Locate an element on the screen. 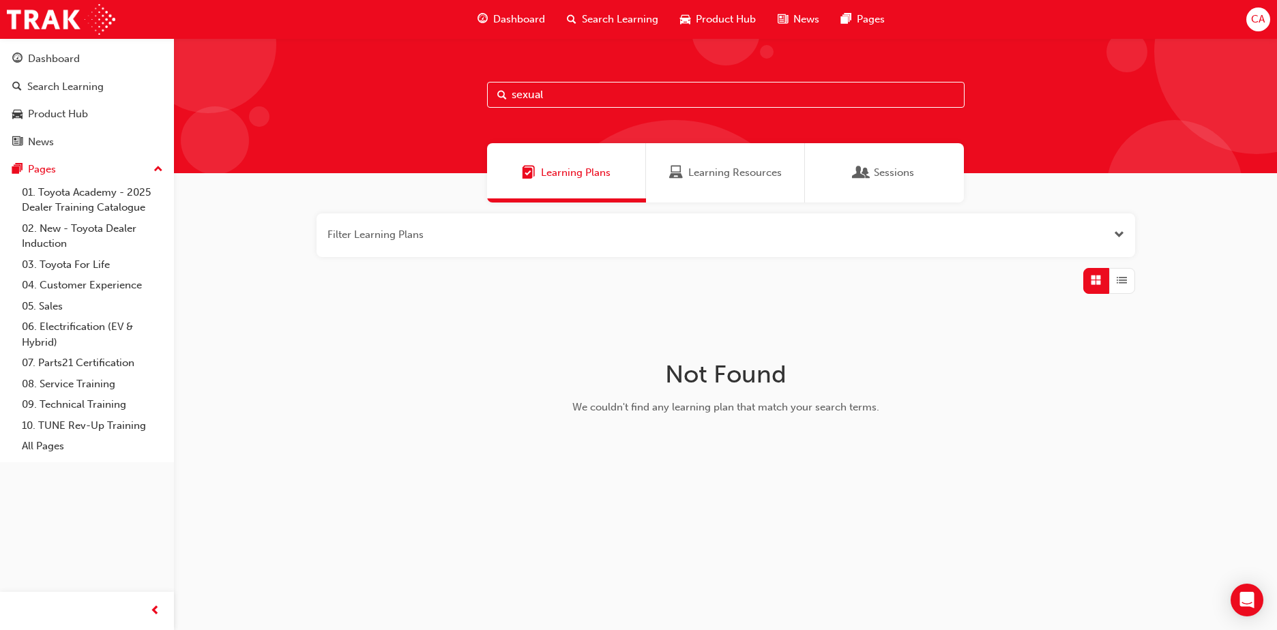 Image resolution: width=1277 pixels, height=630 pixels. a: Learning ResourcesLearning Resources is located at coordinates (725, 173).